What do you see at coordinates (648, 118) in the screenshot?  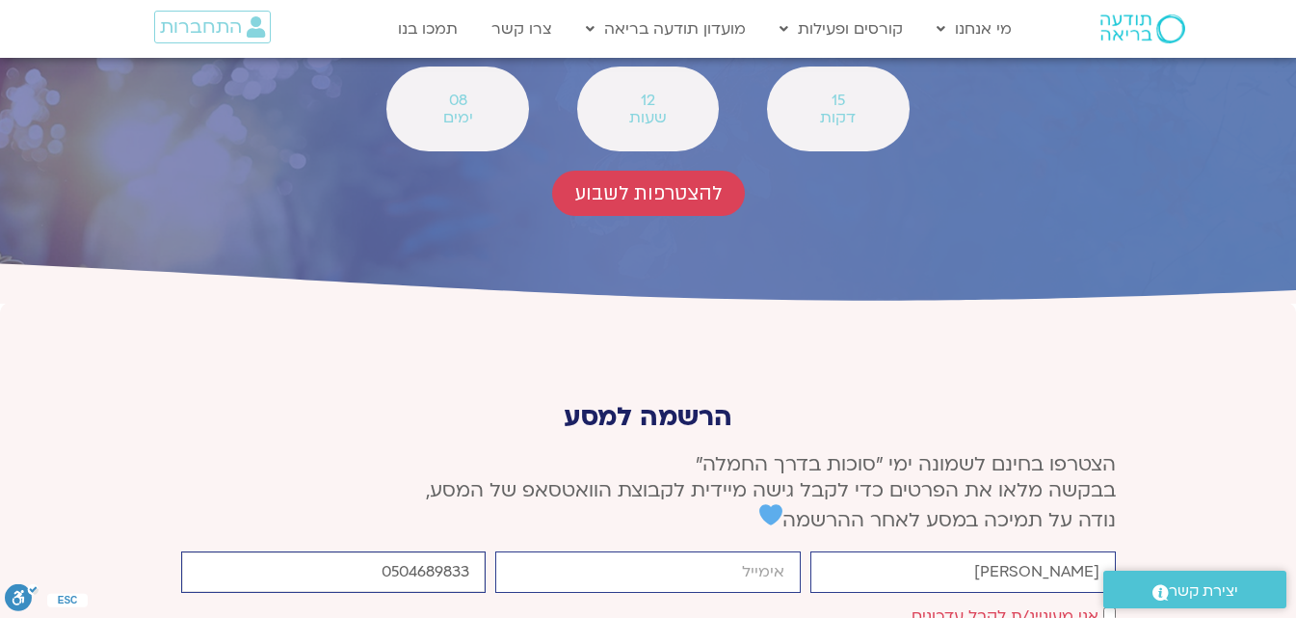 I see `span: שעות` at bounding box center [648, 118].